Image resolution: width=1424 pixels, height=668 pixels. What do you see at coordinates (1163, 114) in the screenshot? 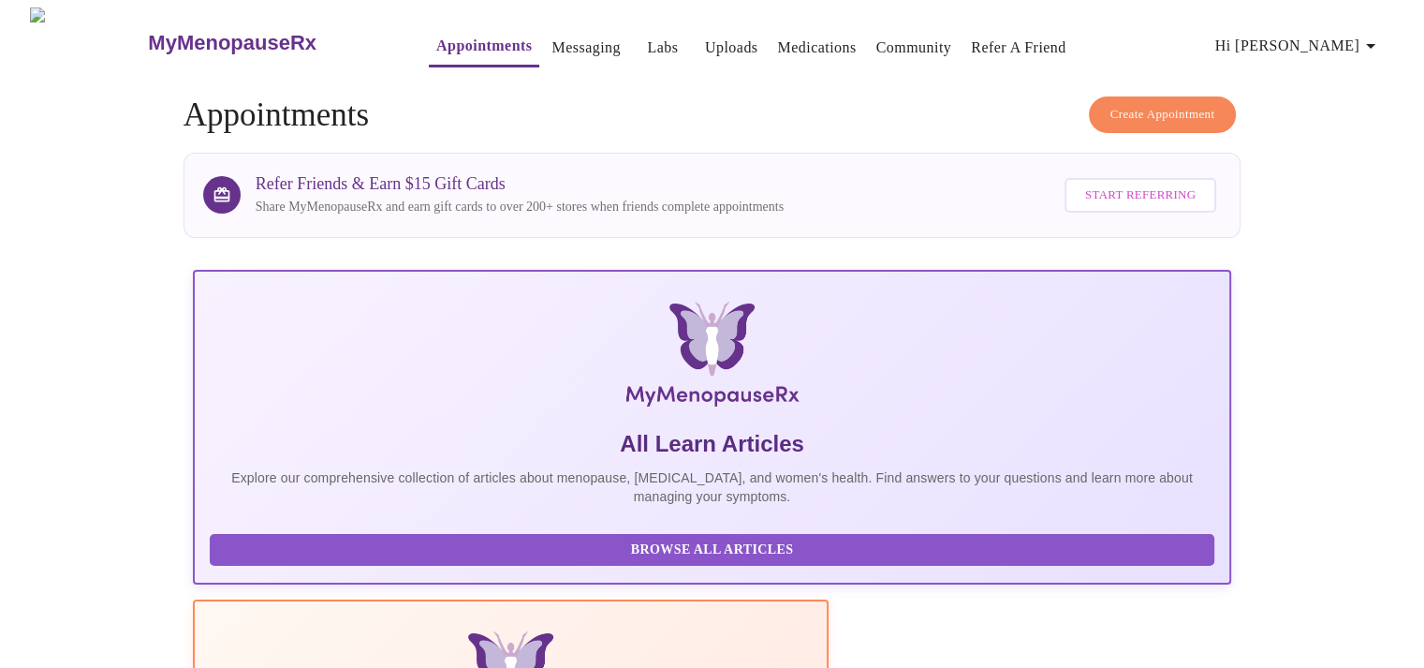
I see `span: Create Appointment` at bounding box center [1163, 114].